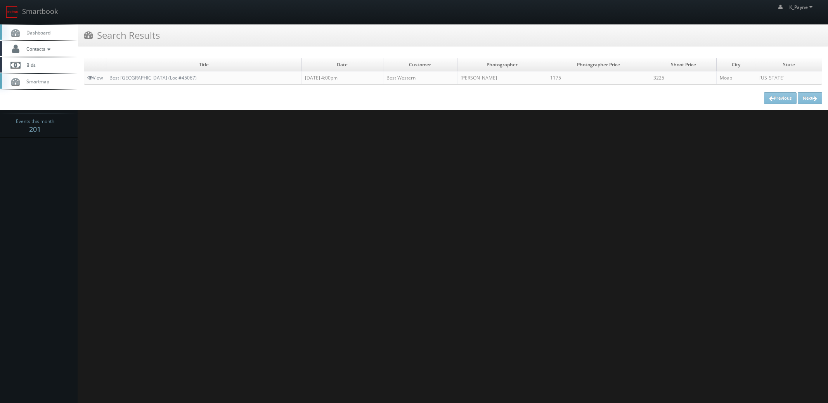  Describe the element at coordinates (420, 65) in the screenshot. I see `td: Customer` at that location.